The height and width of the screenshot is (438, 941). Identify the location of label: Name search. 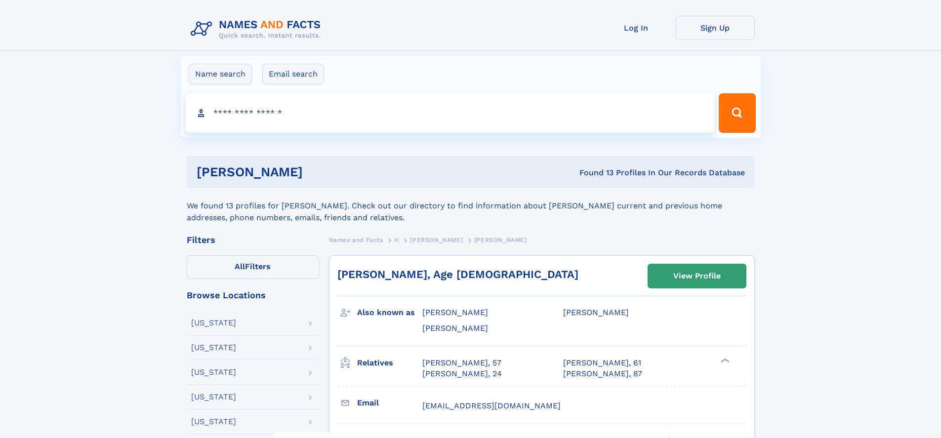
(220, 74).